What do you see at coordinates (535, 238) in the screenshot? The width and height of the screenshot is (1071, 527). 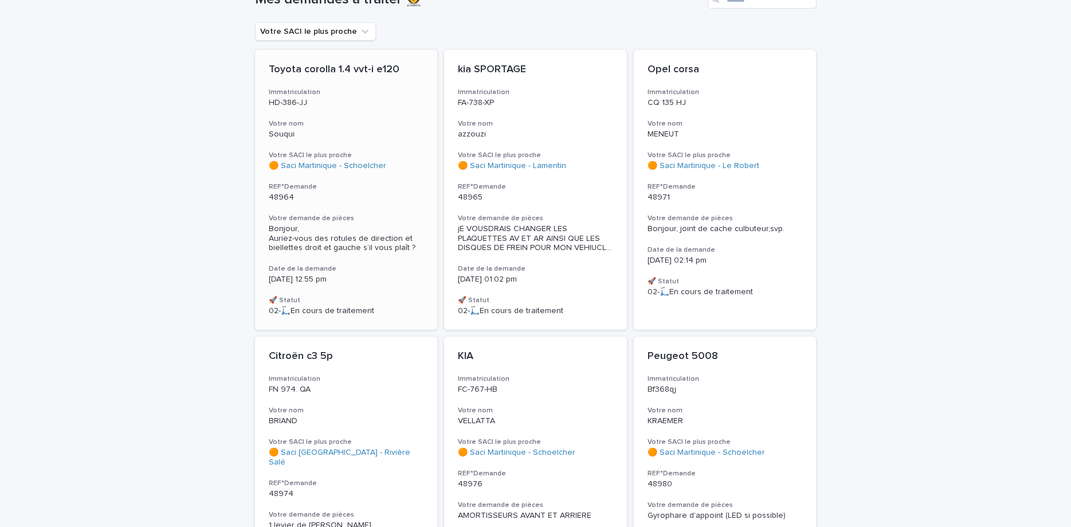 I see `span: jE VOUSDRAIS CHANGER LES PLAQUETTES AV ET AR AINSI QUE LES DISQUES DE FREIN POUR MON VEHIUCL ...` at bounding box center [535, 238].